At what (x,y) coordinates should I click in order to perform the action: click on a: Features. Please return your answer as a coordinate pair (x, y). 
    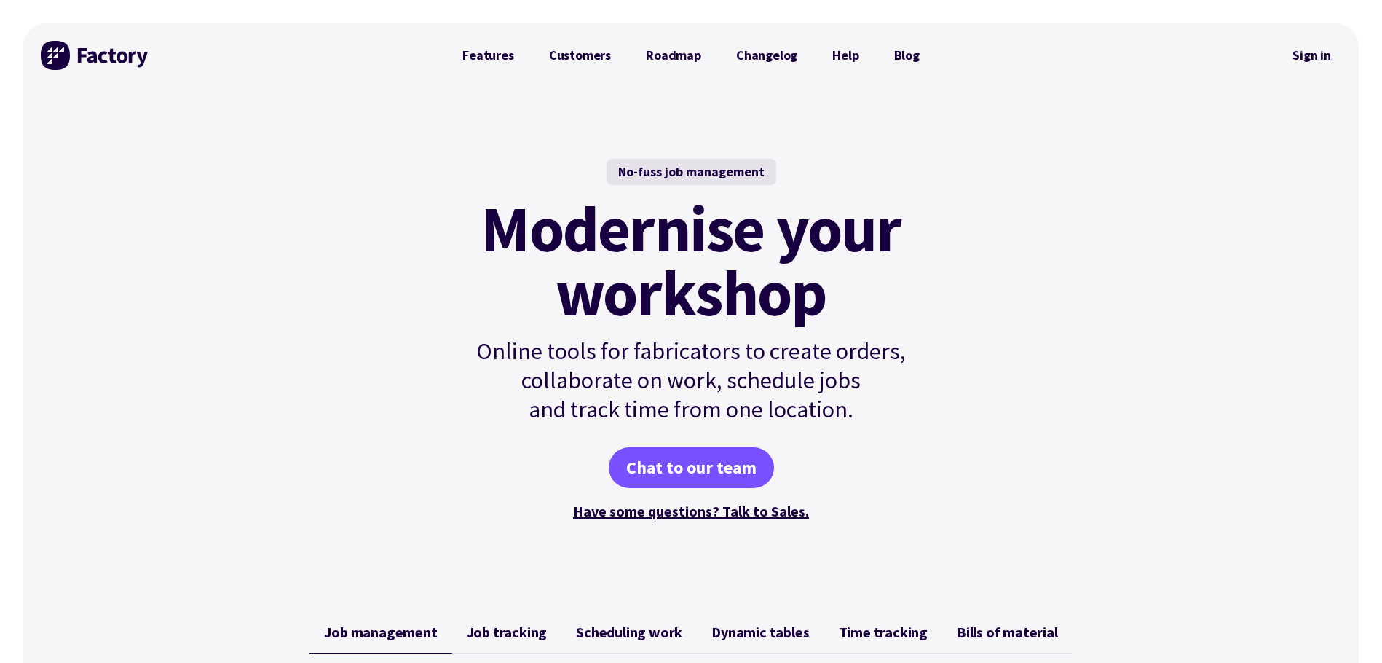
    Looking at the image, I should click on (488, 55).